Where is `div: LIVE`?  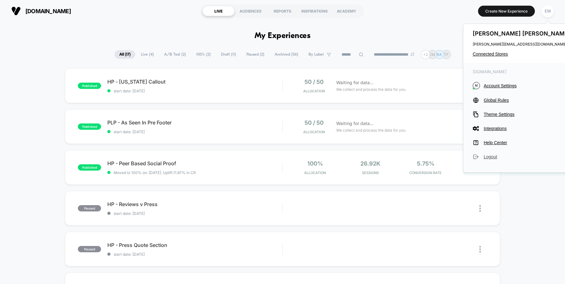
div: LIVE is located at coordinates (218, 11).